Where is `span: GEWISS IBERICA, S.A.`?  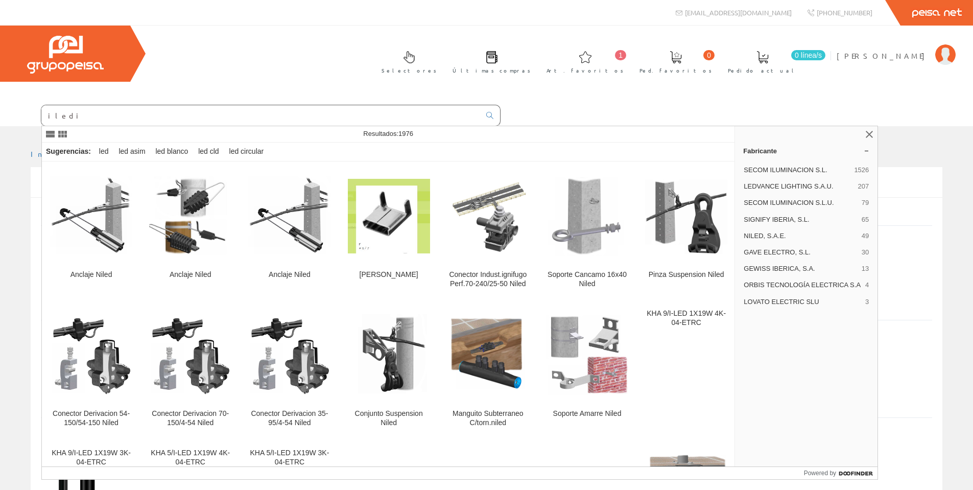
span: GEWISS IBERICA, S.A. is located at coordinates (800, 269).